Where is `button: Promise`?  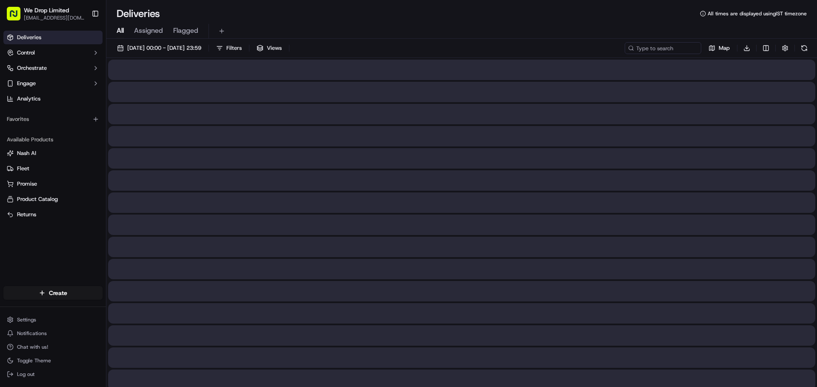
button: Promise is located at coordinates (53, 184).